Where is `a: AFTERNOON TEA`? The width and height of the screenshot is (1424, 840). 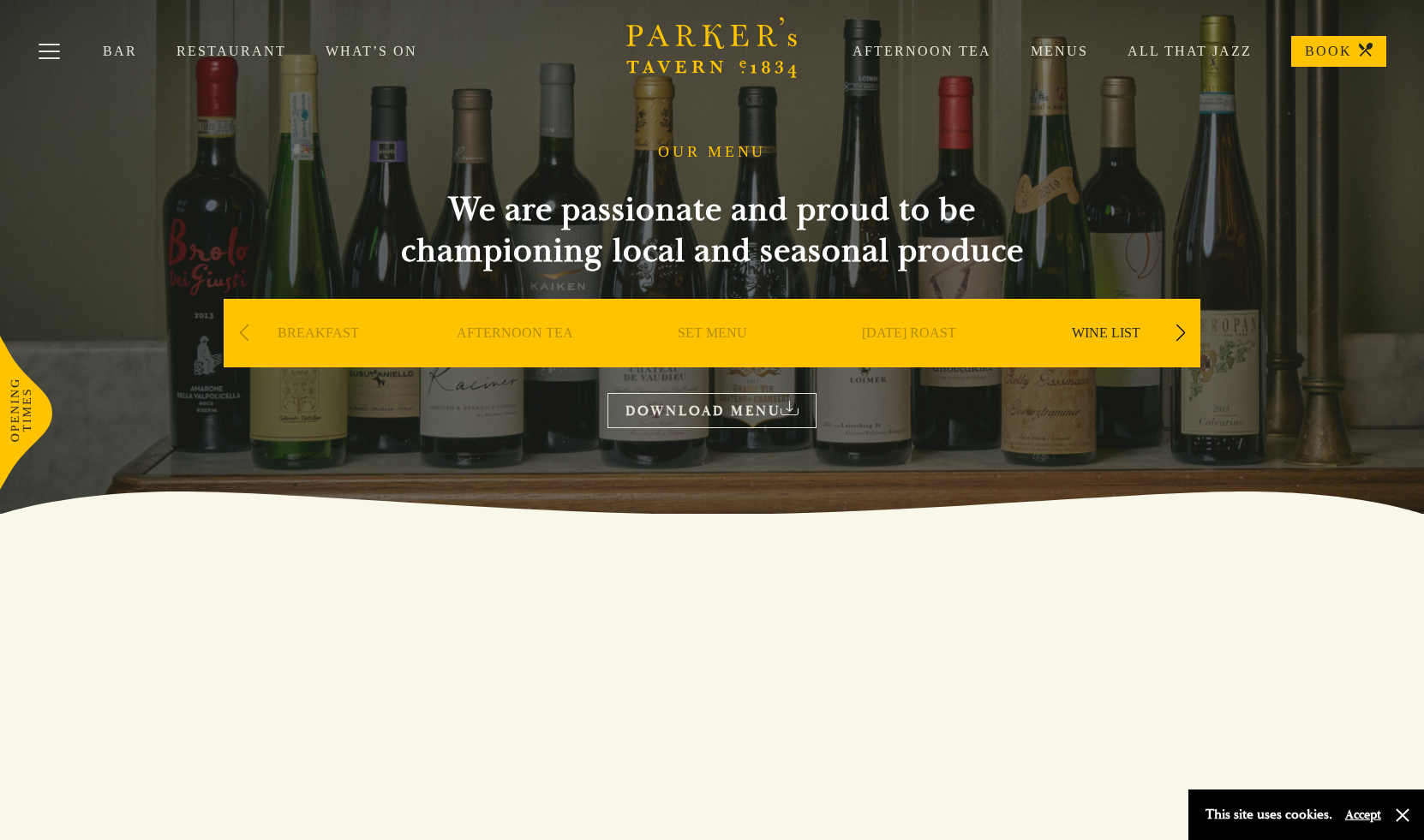
a: AFTERNOON TEA is located at coordinates (515, 359).